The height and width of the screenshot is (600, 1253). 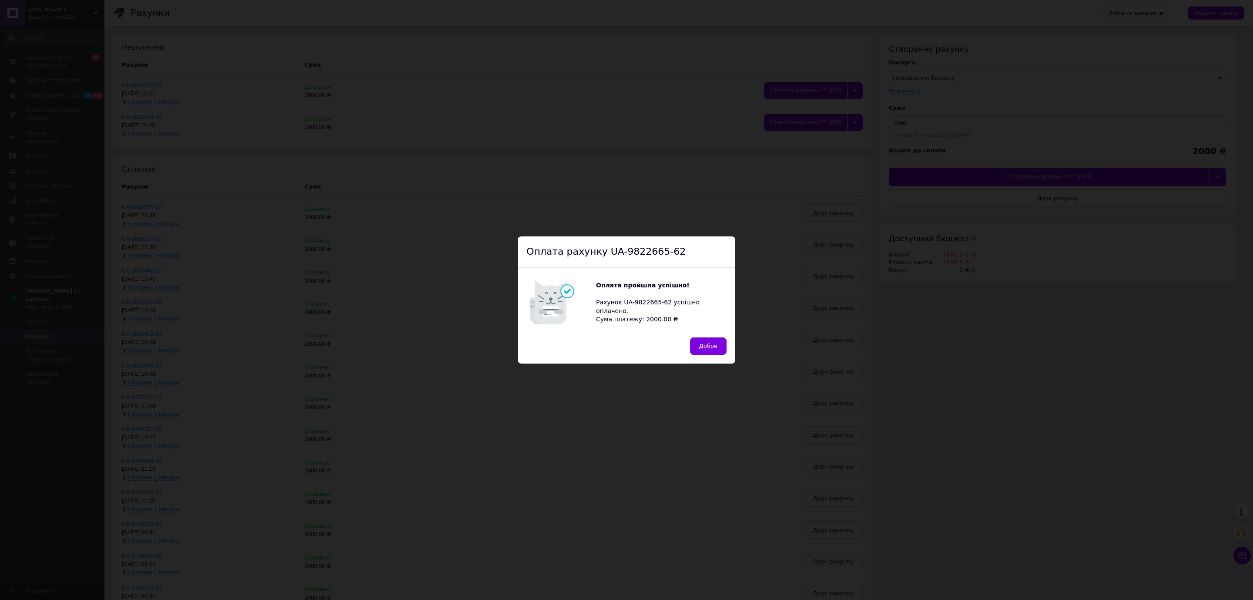 What do you see at coordinates (661, 302) in the screenshot?
I see `div: Рахунок UA-9822665-62 успішно оплачено. Сума платежу: 2000.00 ₴` at bounding box center [661, 302].